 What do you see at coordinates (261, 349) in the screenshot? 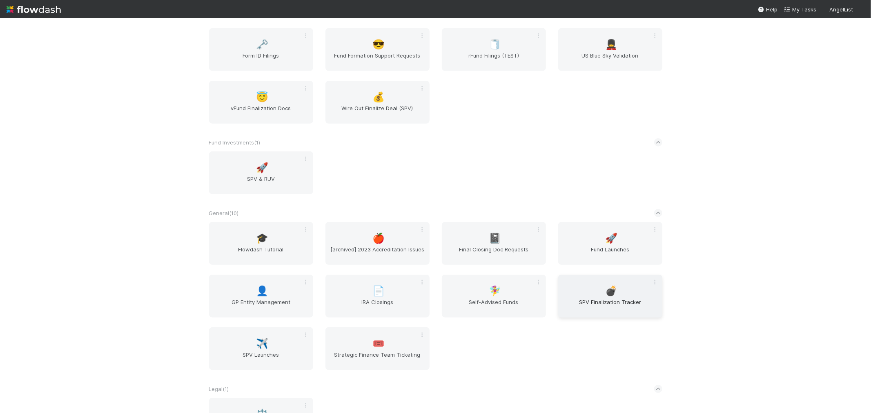
I see `a: ✈️SPV Launches` at bounding box center [261, 349].